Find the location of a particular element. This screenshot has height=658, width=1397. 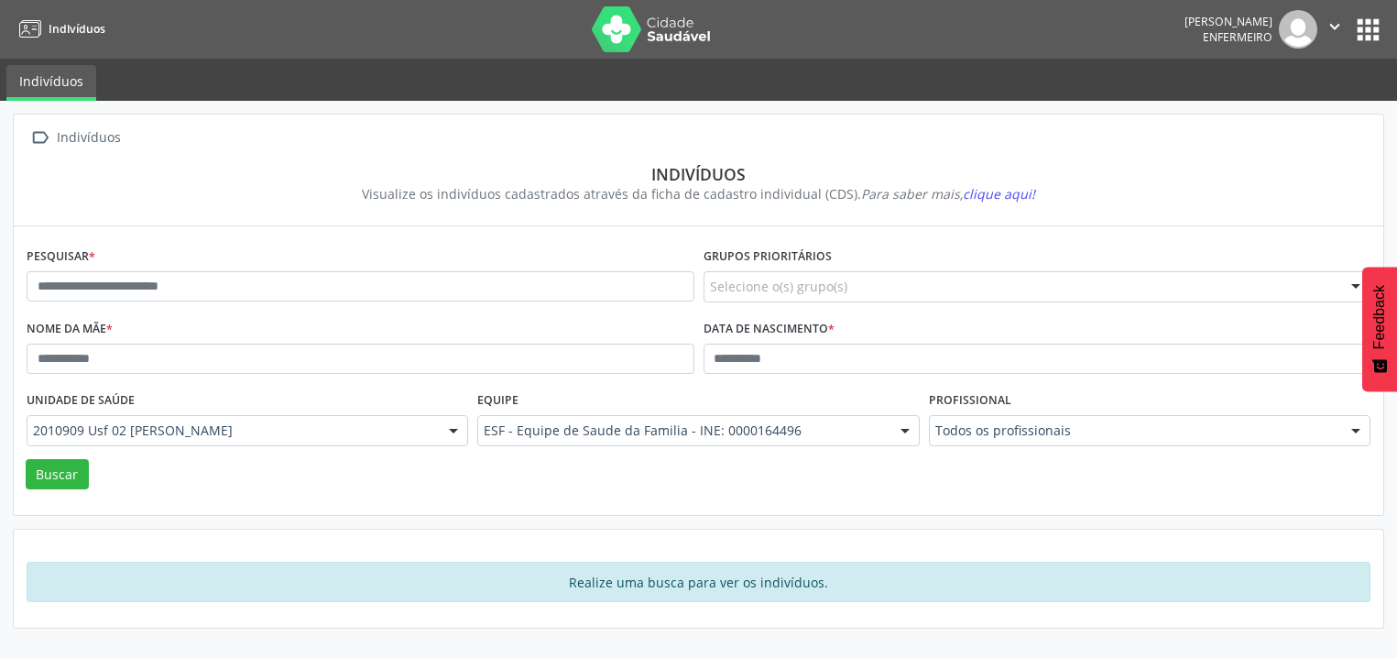

button: Feedback - Mostrar pesquisa is located at coordinates (1379, 329).